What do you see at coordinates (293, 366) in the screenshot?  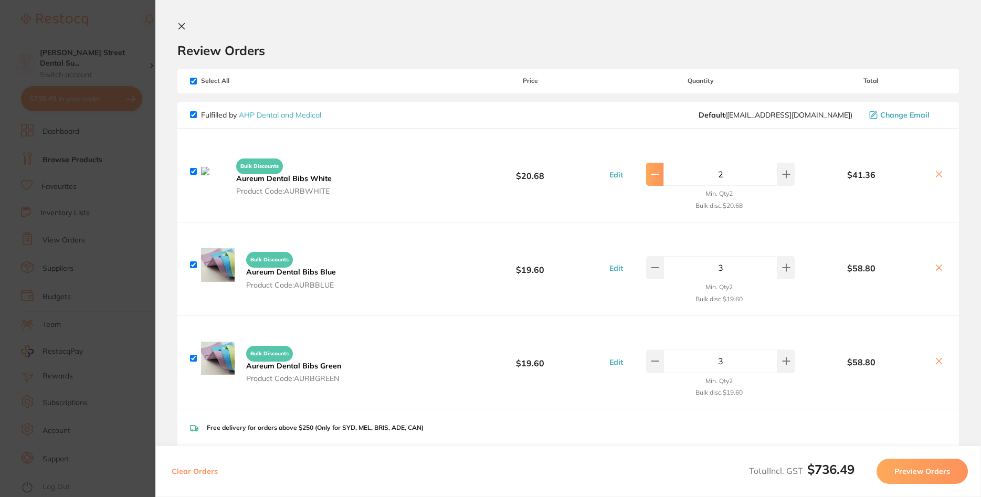 I see `b: Aureum Dental Bibs Green` at bounding box center [293, 366].